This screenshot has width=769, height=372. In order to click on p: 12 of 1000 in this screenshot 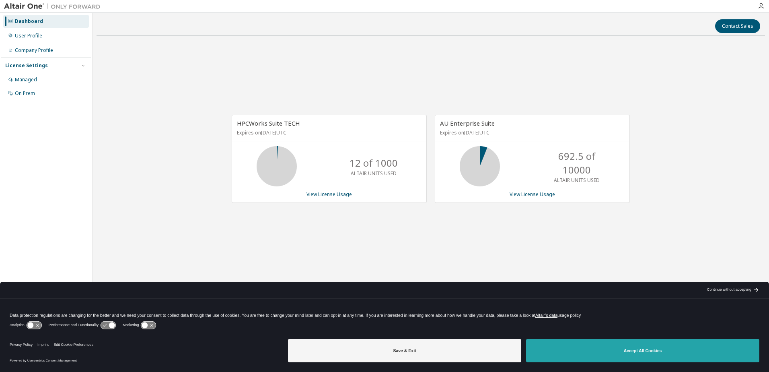, I will do `click(374, 163)`.